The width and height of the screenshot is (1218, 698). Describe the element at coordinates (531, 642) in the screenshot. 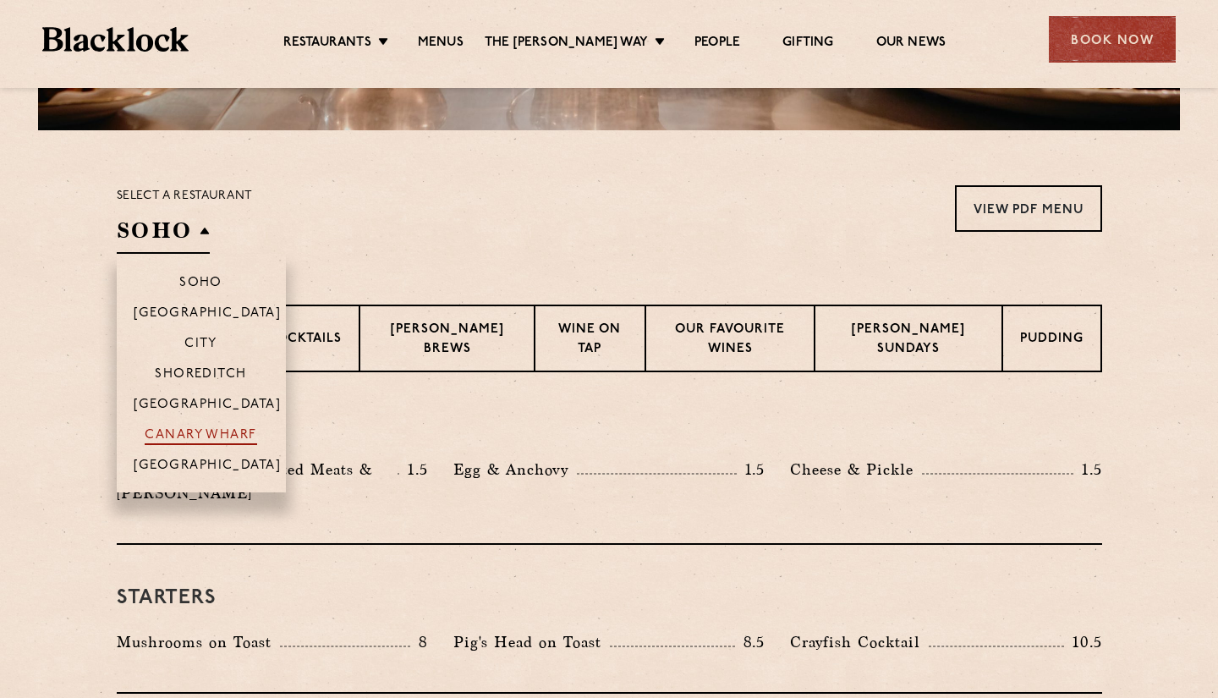

I see `p: Pig's Head on Toast` at that location.